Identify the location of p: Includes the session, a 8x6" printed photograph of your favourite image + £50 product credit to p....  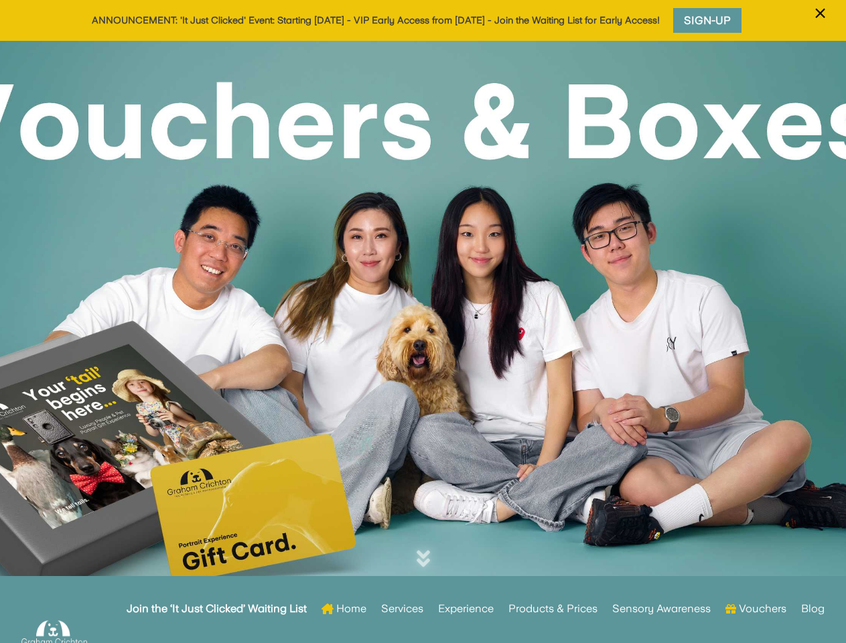
(423, 484).